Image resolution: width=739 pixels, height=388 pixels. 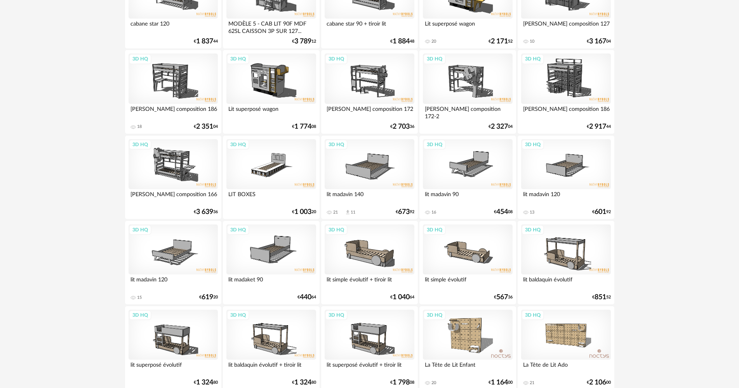 What do you see at coordinates (369, 283) in the screenshot?
I see `div: lit simple évolutif + tiroir lit` at bounding box center [369, 283].